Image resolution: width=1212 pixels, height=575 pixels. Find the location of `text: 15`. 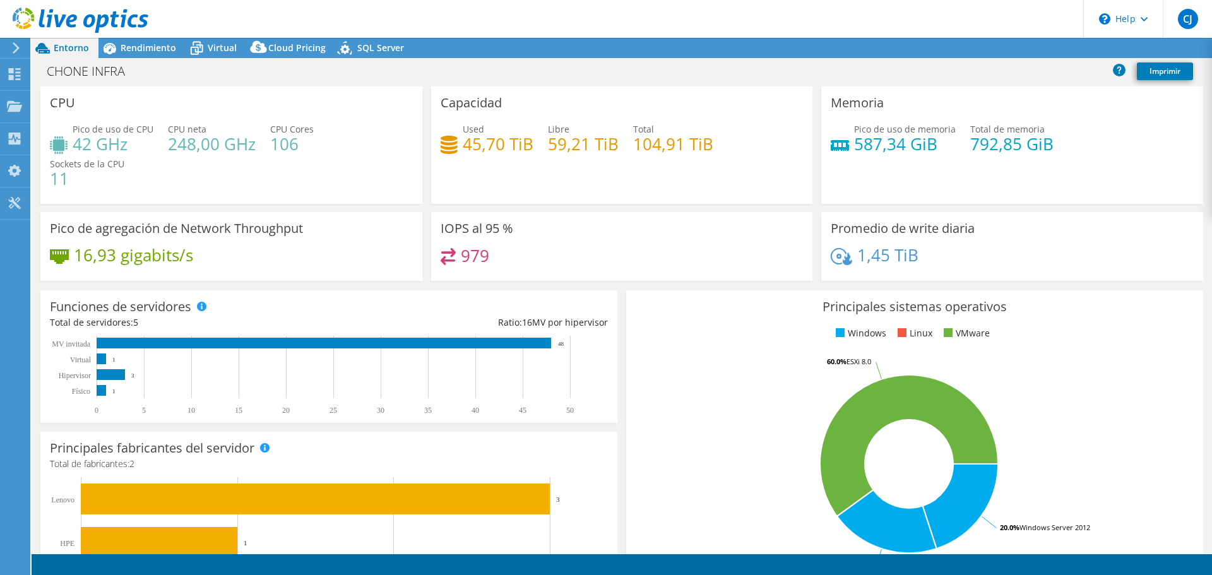

text: 15 is located at coordinates (239, 410).